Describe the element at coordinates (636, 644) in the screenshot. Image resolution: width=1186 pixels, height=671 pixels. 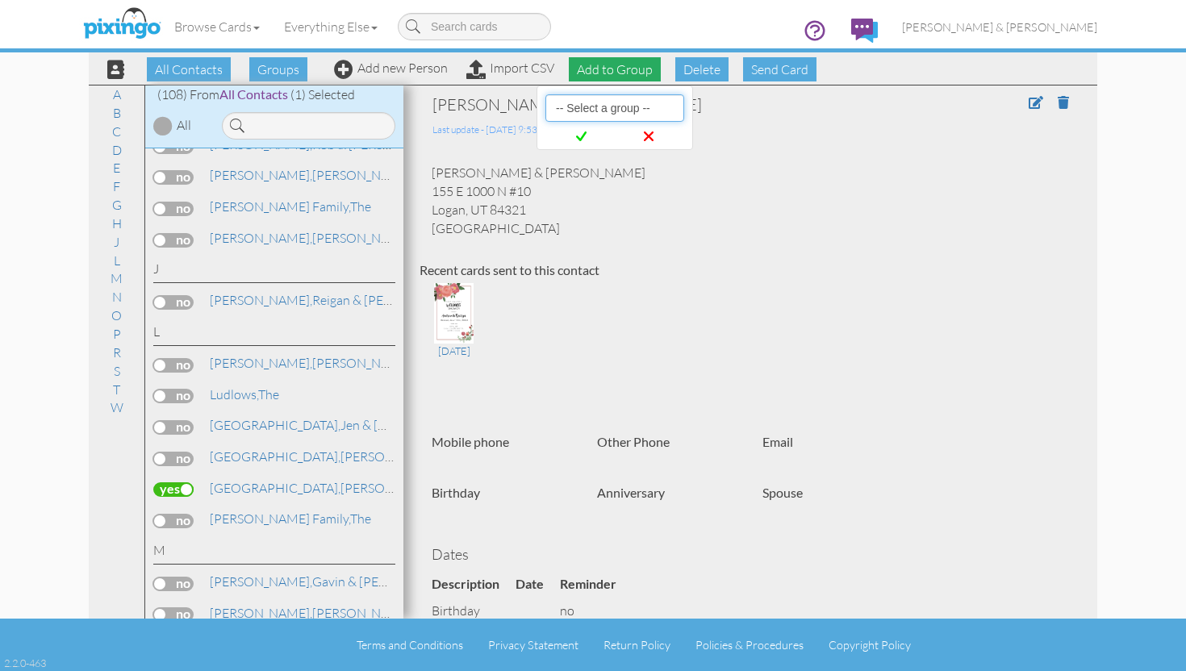
I see `a: Return Policy` at that location.